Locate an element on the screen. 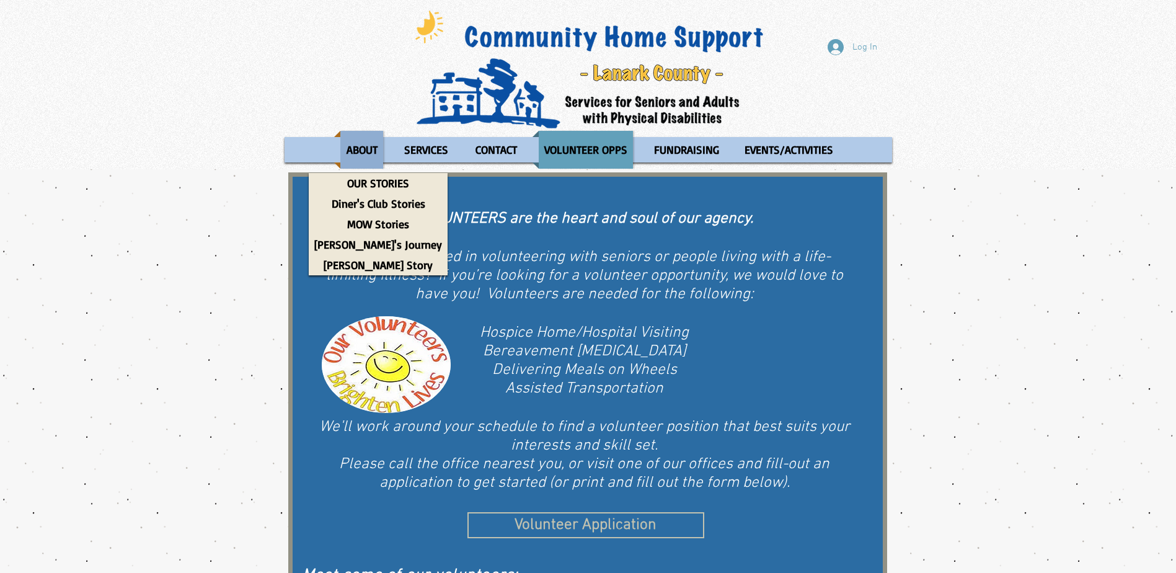 This screenshot has width=1176, height=573. p: MOW Stories is located at coordinates (378, 224).